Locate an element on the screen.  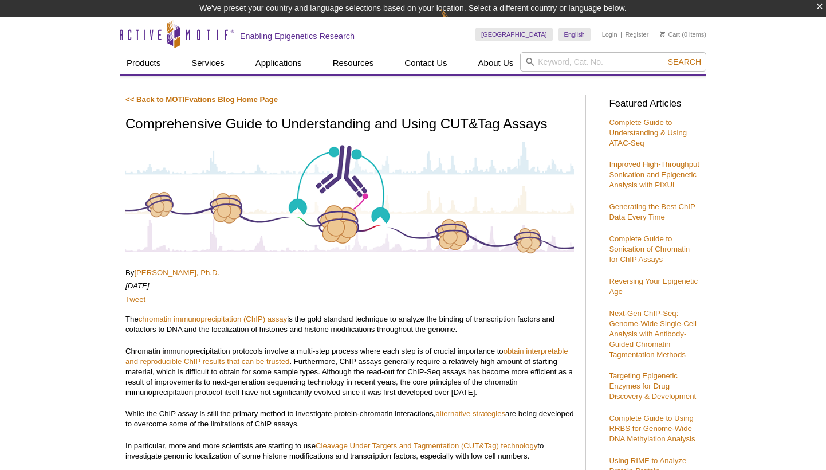
a: Next-Gen ChIP-Seq: Genome-Wide Single-Cell Analysis with Antibody-Guided Chromatin Tagmentation M... is located at coordinates (652, 333).